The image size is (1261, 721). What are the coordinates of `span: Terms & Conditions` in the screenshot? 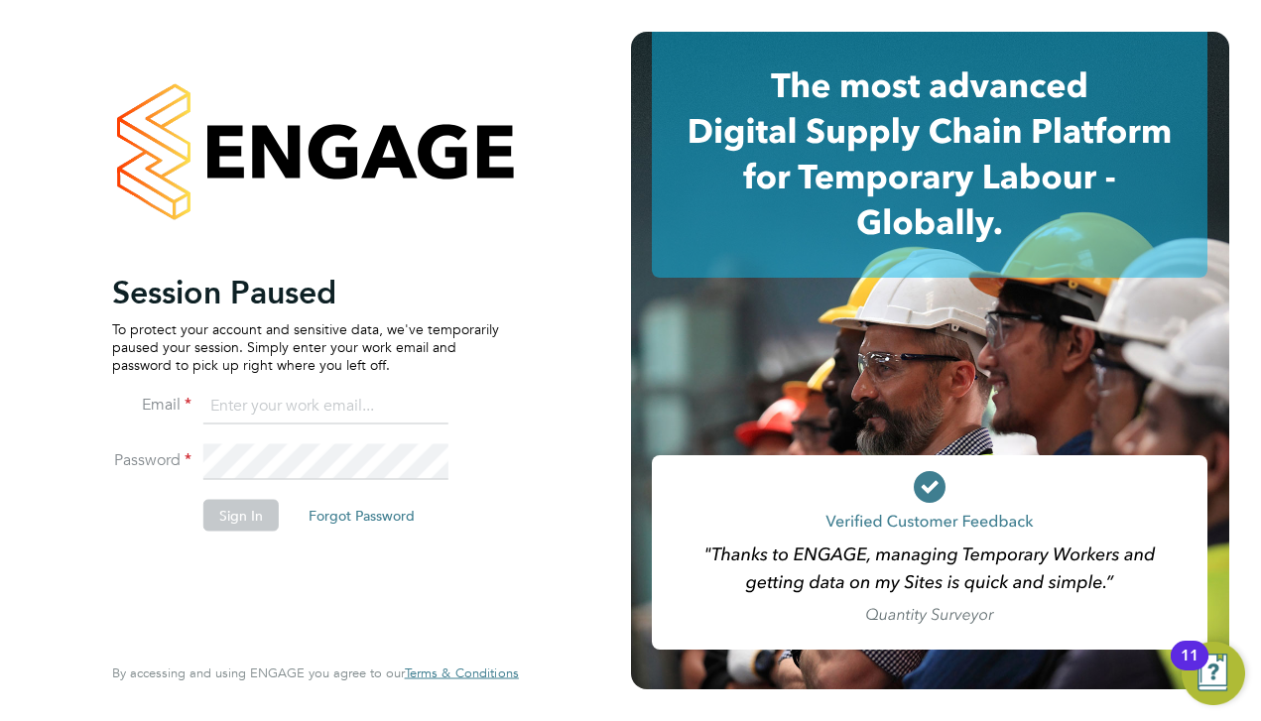 It's located at (461, 673).